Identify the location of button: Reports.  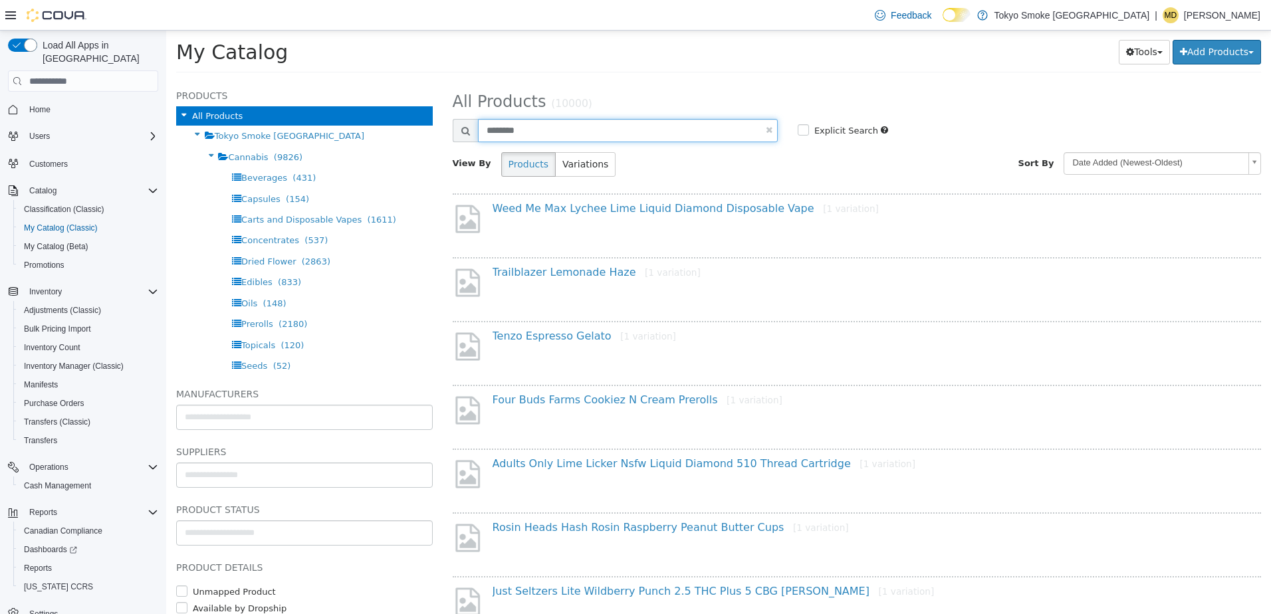
(83, 512).